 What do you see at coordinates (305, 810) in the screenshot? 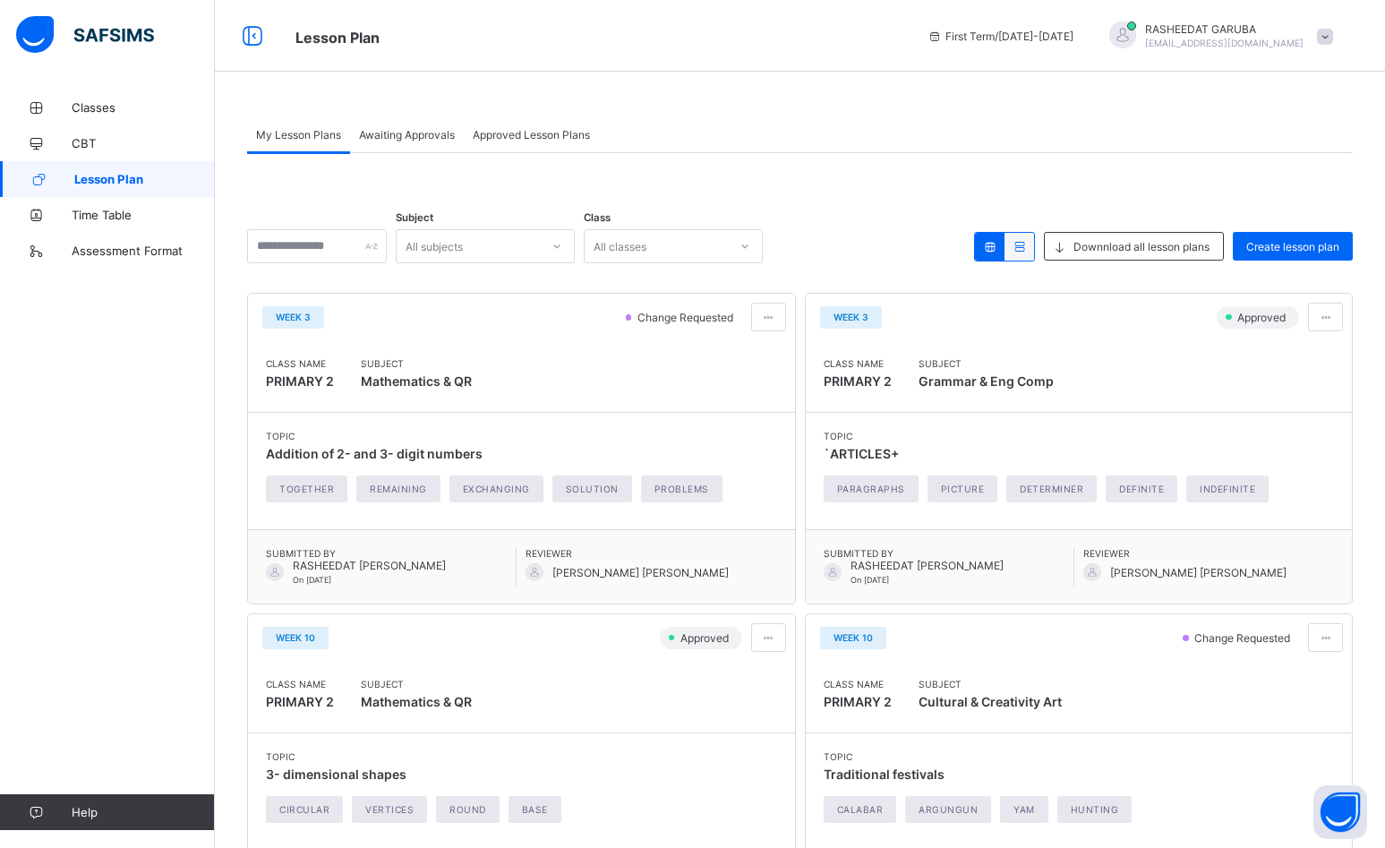
I see `span: circular` at bounding box center [305, 810].